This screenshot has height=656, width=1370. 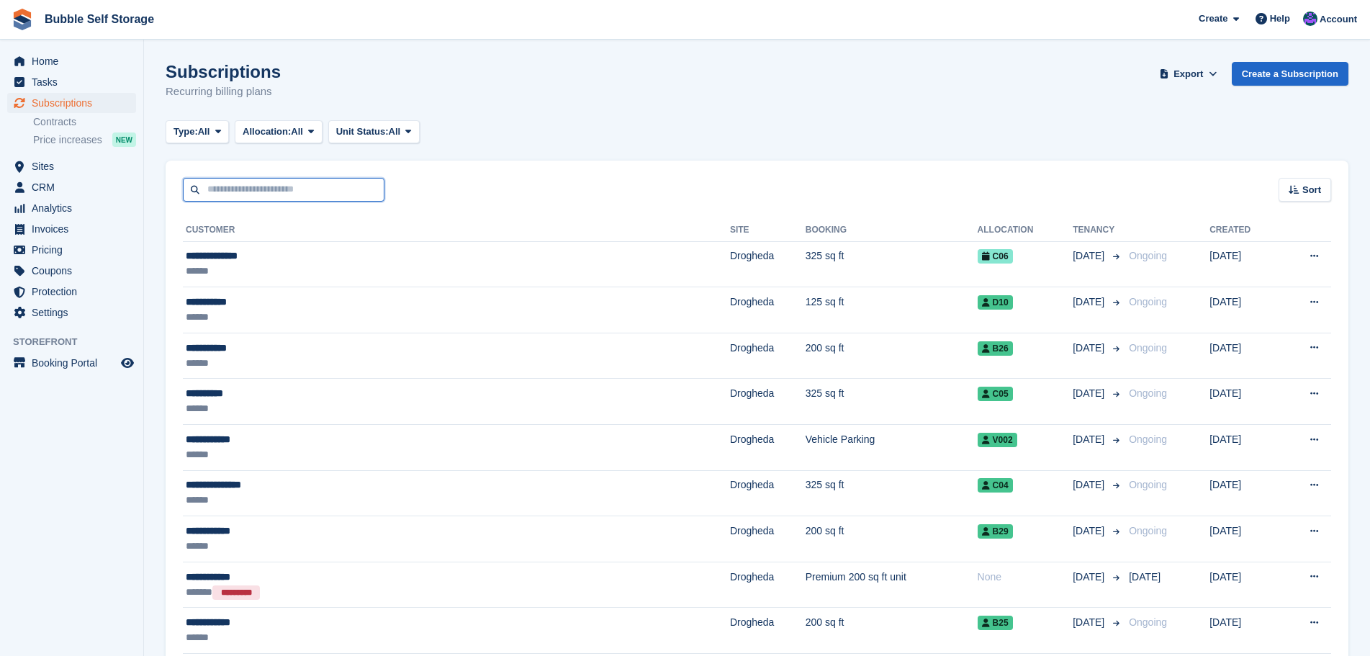 What do you see at coordinates (767, 230) in the screenshot?
I see `th: Site` at bounding box center [767, 230].